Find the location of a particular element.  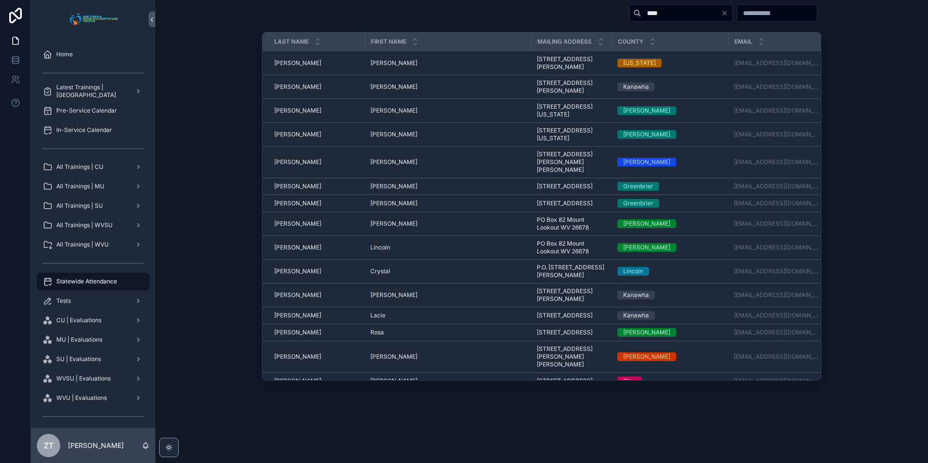

div: Clay is located at coordinates (630, 381).